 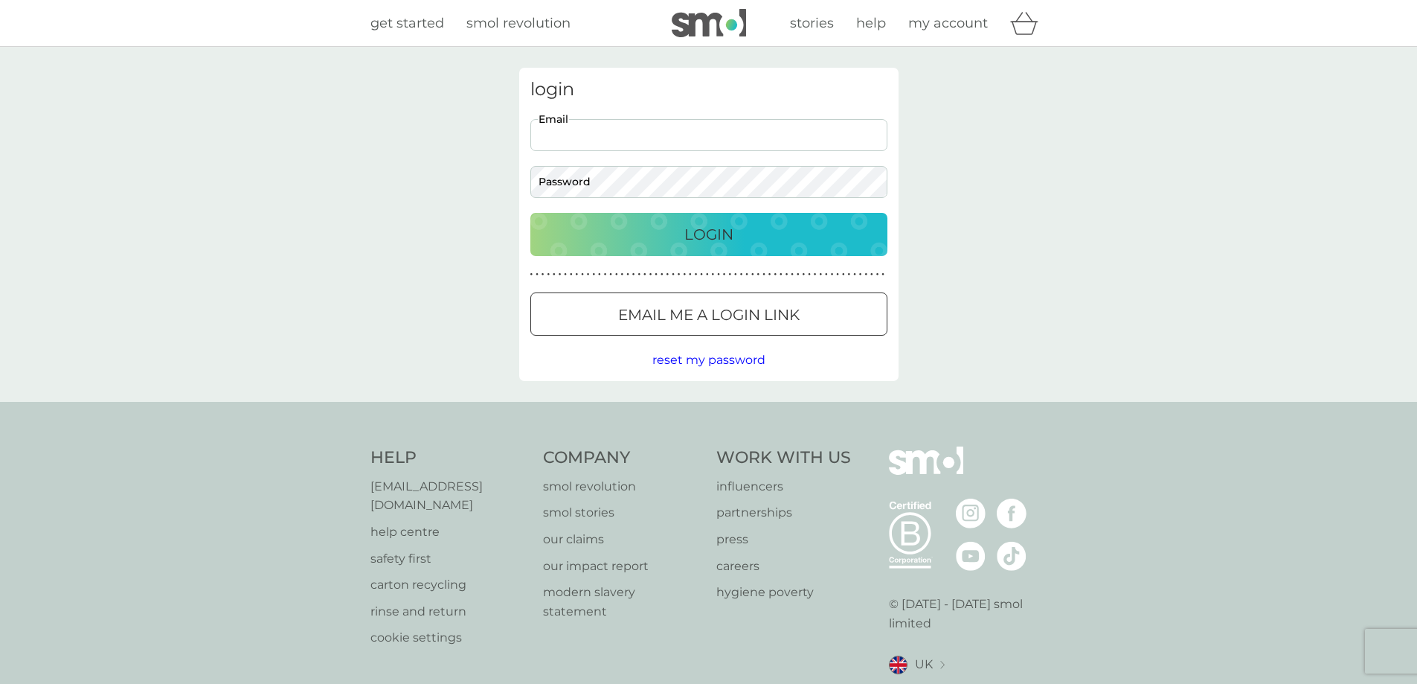 What do you see at coordinates (449, 532) in the screenshot?
I see `p: help centre` at bounding box center [449, 532].